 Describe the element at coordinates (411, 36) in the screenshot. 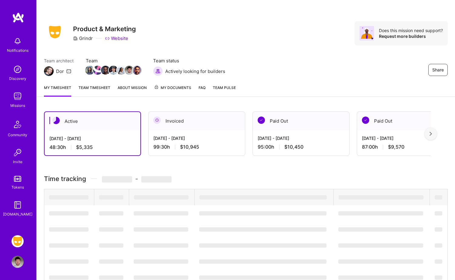

I see `div: Request more builders` at that location.